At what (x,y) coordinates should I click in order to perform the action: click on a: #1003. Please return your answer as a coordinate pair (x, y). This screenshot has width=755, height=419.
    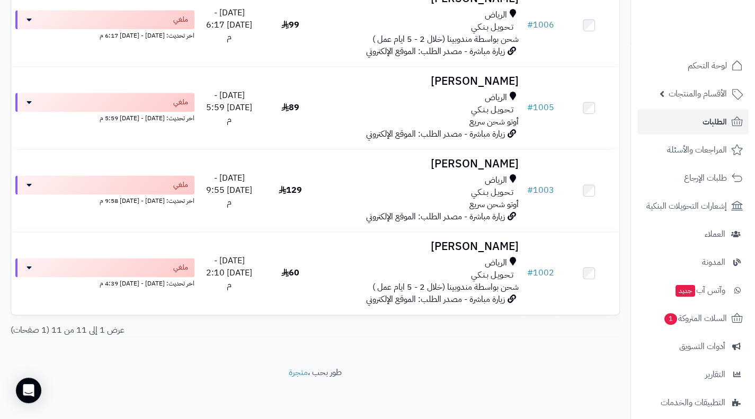
    Looking at the image, I should click on (540, 190).